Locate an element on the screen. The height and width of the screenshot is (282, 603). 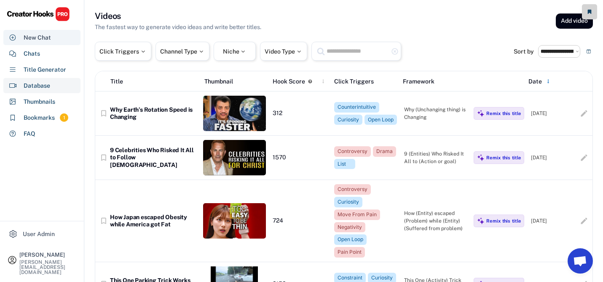
div: User Admin is located at coordinates (39, 234).